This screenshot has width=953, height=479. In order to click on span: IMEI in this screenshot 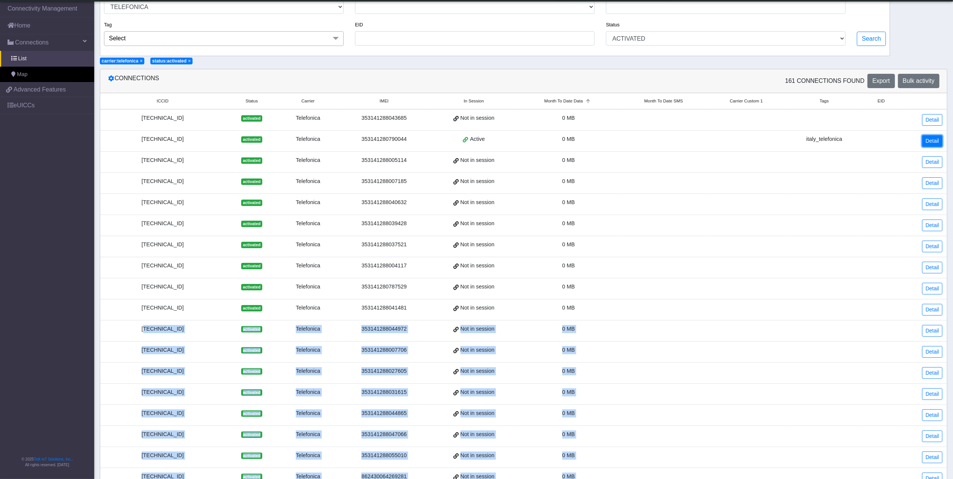, I will do `click(384, 101)`.